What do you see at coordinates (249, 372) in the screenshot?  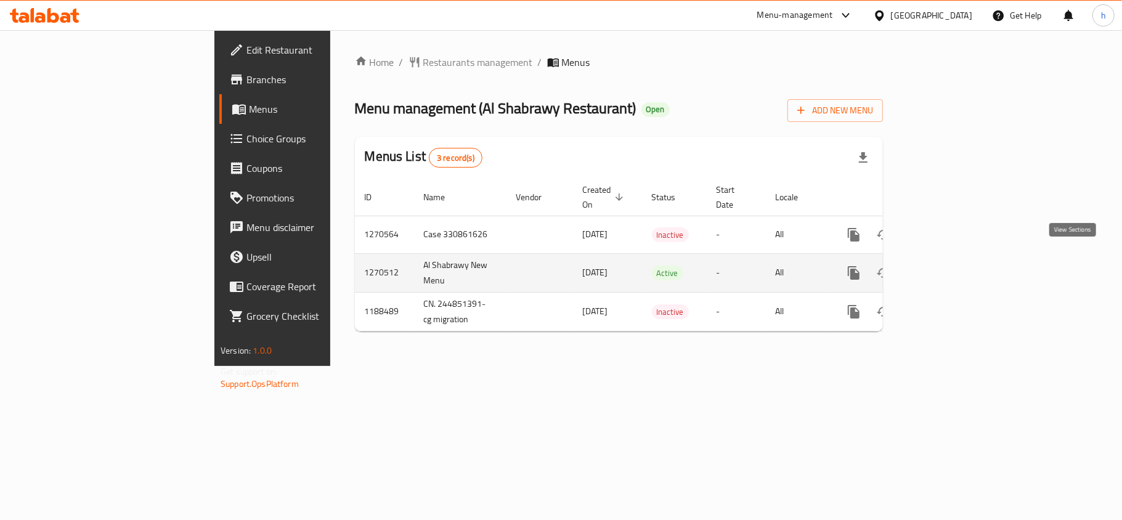 I see `span: Get support on:` at bounding box center [249, 372].